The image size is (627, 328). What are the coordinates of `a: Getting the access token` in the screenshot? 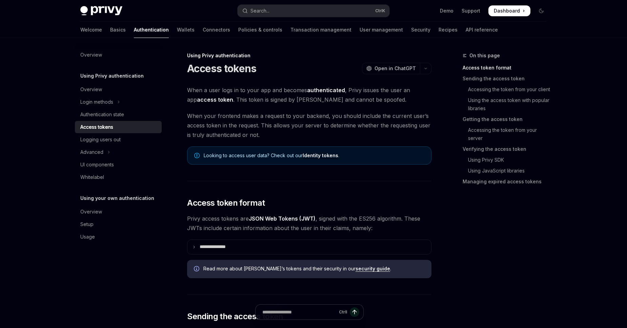 It's located at (507, 119).